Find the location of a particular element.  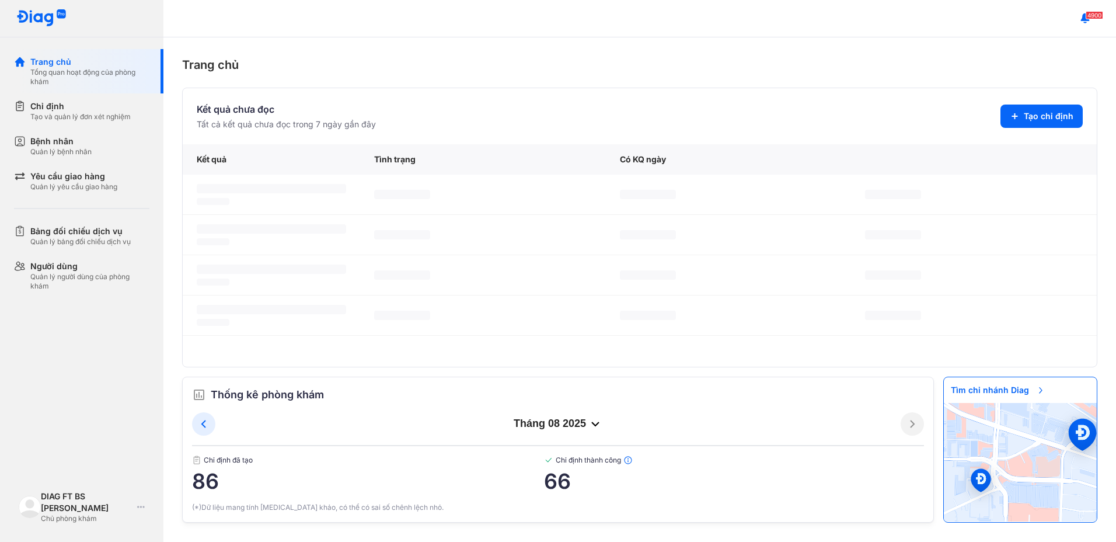

span: 4900 is located at coordinates (1094, 15).